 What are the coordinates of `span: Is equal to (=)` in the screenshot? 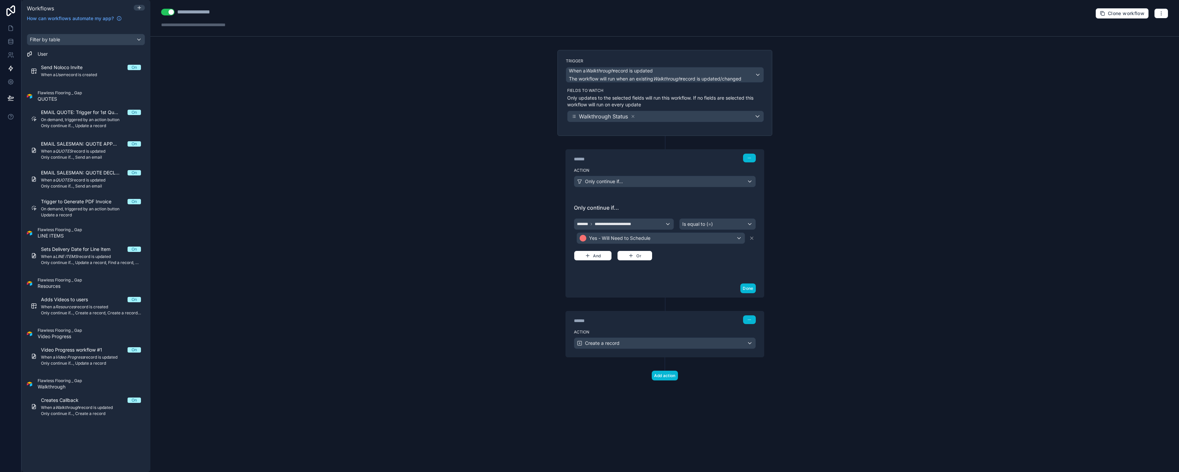 It's located at (697, 224).